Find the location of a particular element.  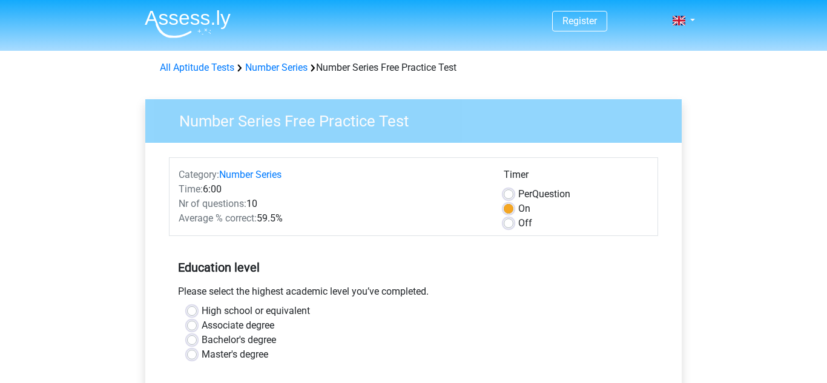

span: Nr of questions: is located at coordinates (212, 203).